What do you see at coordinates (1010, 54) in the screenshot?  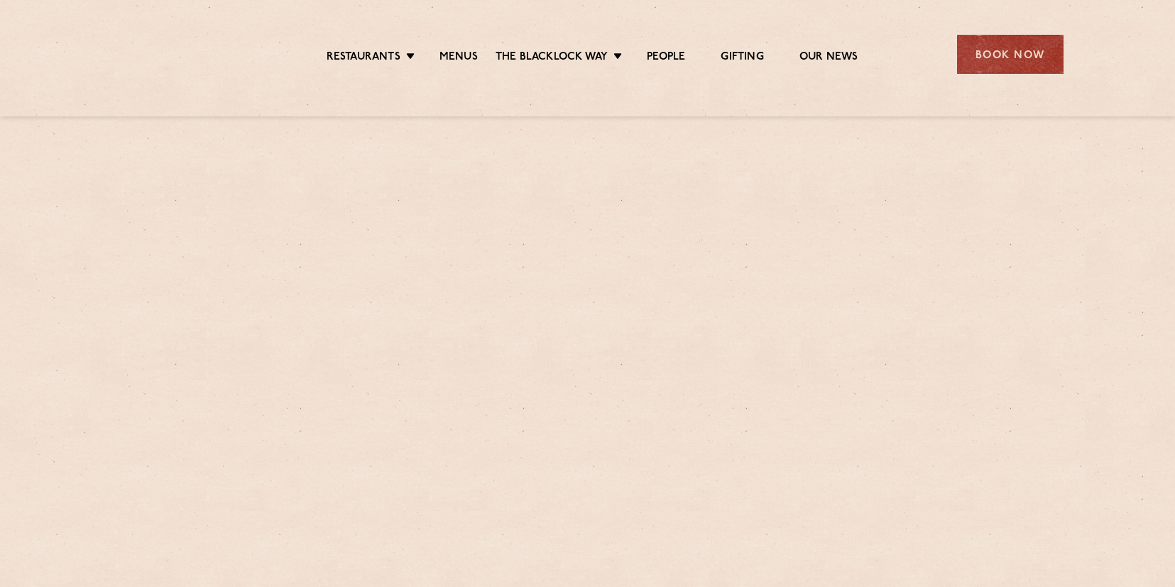 I see `div: Book Now` at bounding box center [1010, 54].